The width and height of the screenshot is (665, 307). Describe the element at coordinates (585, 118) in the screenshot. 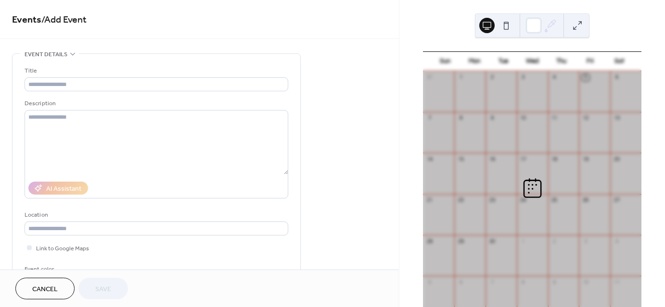

I see `div: 12` at that location.